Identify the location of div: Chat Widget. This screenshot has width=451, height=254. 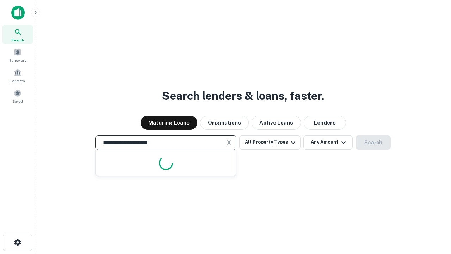
(433, 214).